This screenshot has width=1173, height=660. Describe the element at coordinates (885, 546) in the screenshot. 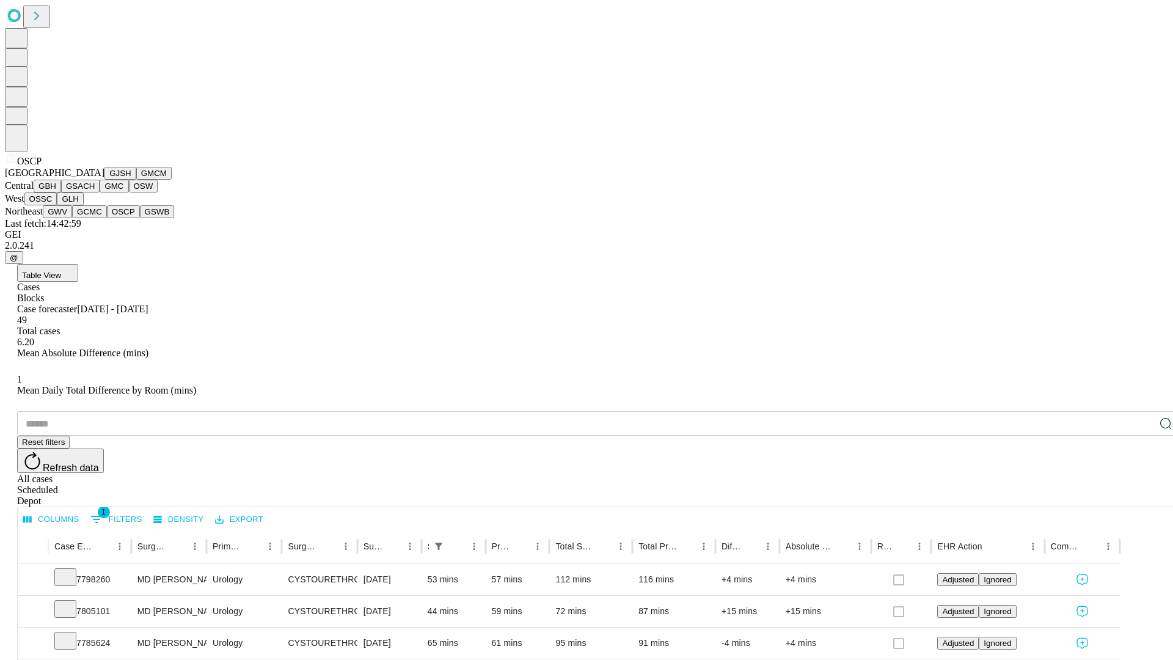

I see `div: Resolved in EHR` at that location.